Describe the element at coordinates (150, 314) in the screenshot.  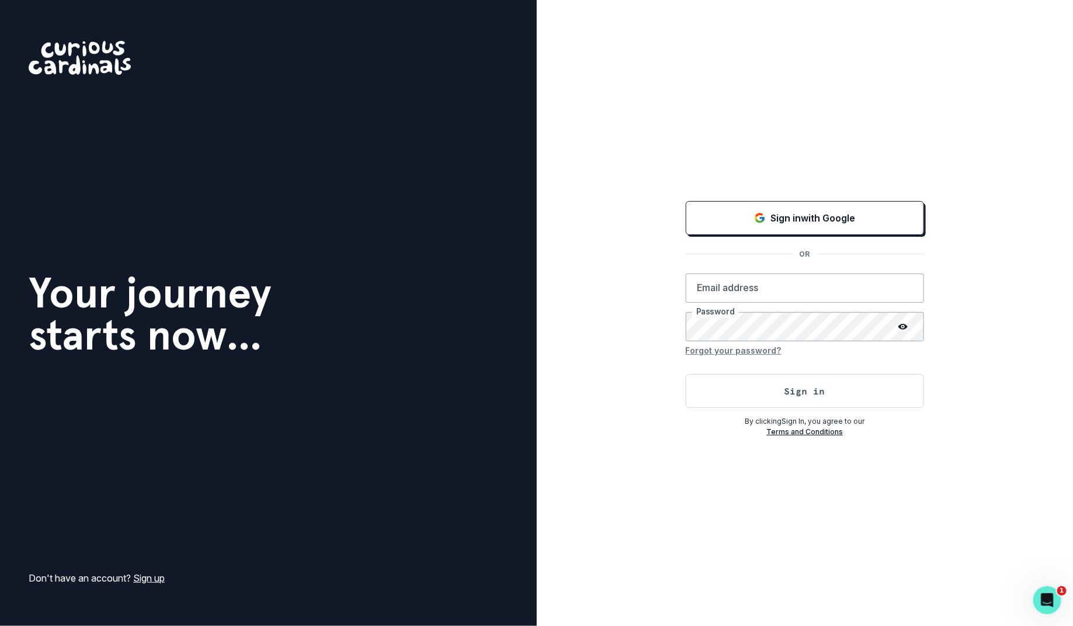
I see `h1: Your journey starts now...` at that location.